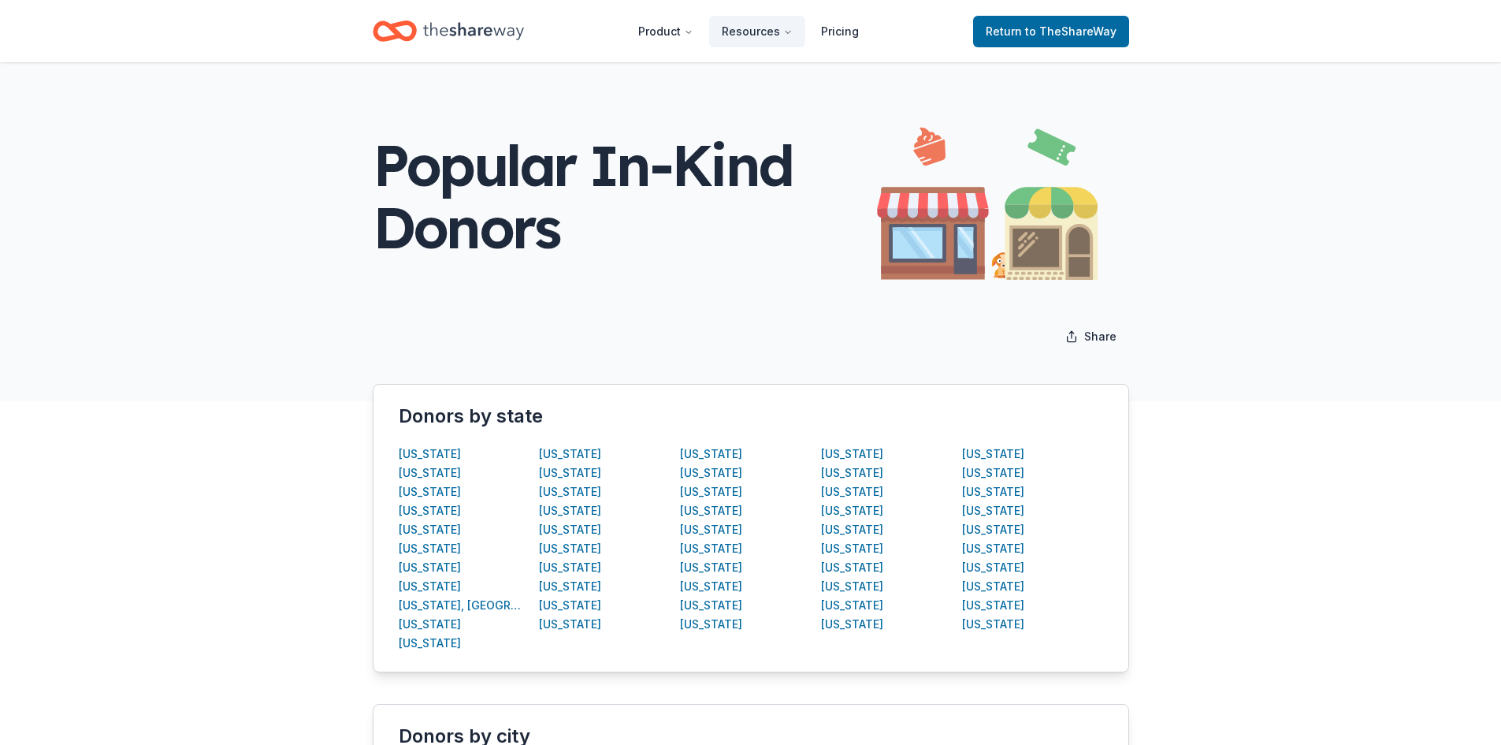 The image size is (1501, 745). I want to click on span: Return, so click(1051, 32).